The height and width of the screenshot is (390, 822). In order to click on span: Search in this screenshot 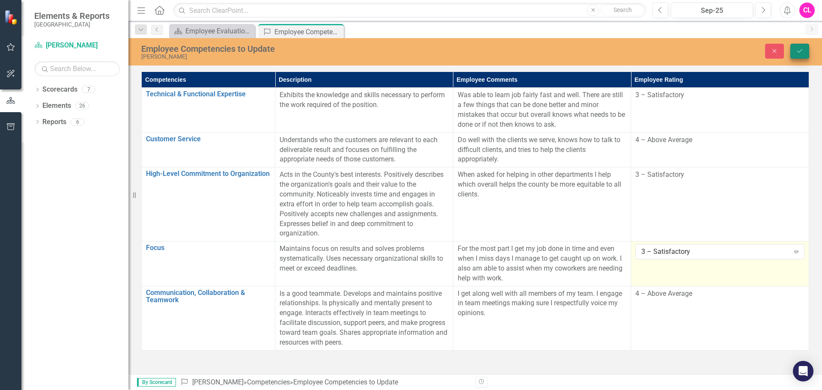, I will do `click(623, 10)`.